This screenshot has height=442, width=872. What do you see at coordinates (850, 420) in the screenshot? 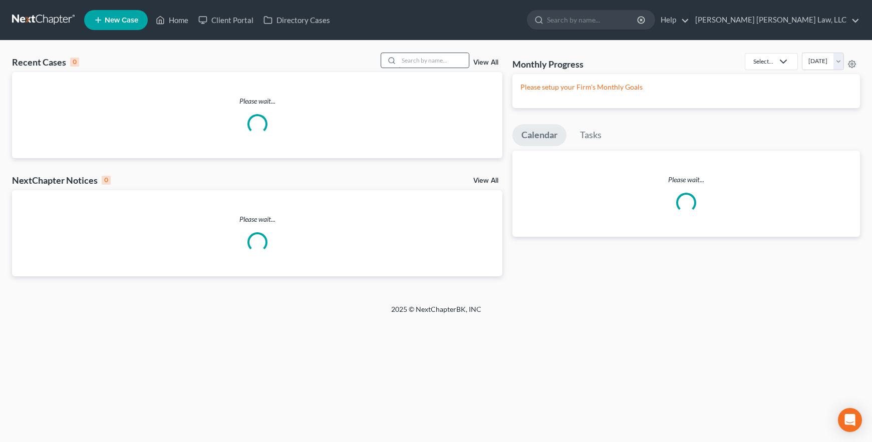
I see `div: Open Intercom Messenger` at bounding box center [850, 420].